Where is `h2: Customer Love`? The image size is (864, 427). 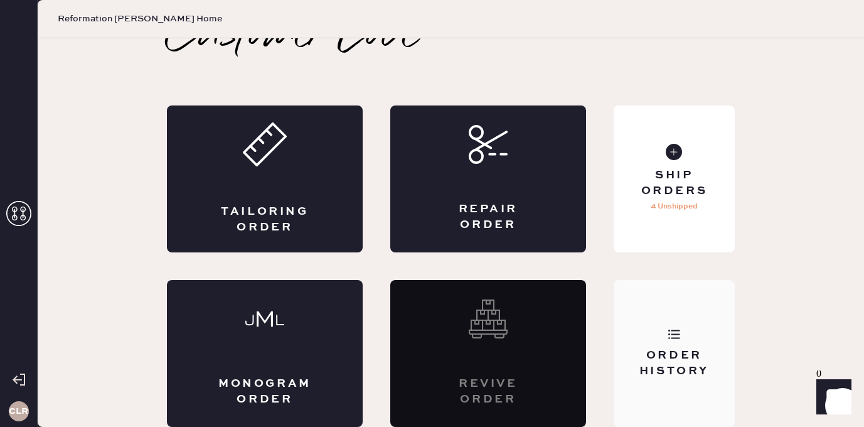 h2: Customer Love is located at coordinates (292, 35).